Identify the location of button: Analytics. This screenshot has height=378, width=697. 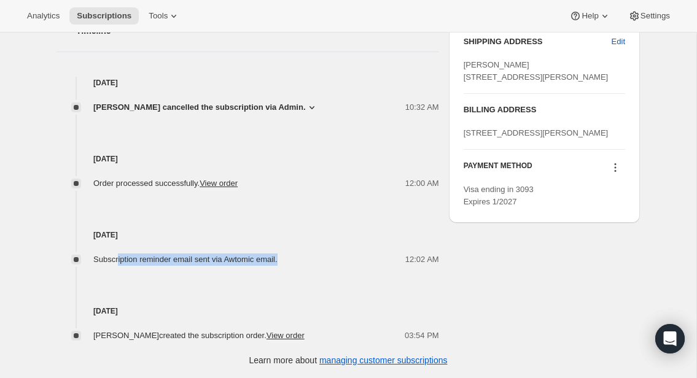
(43, 16).